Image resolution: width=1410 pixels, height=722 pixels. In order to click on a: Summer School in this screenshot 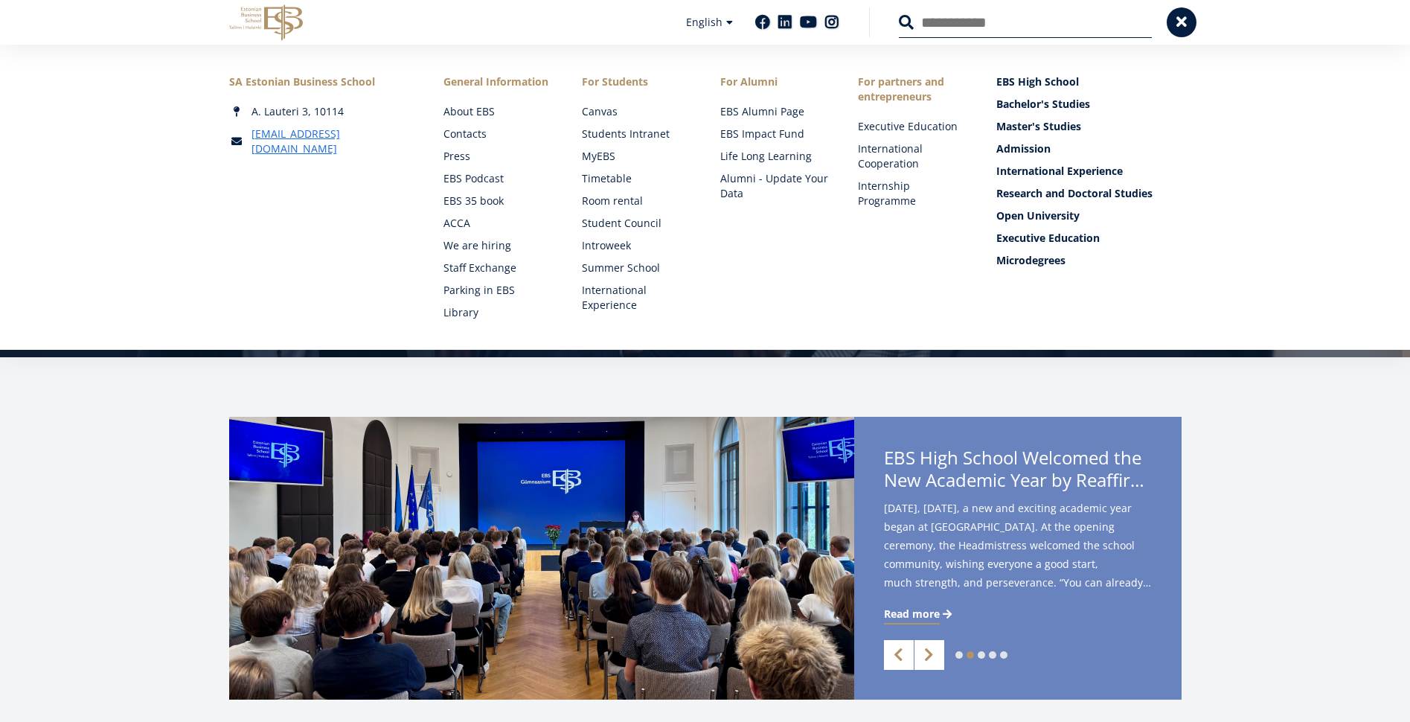, I will do `click(636, 268)`.